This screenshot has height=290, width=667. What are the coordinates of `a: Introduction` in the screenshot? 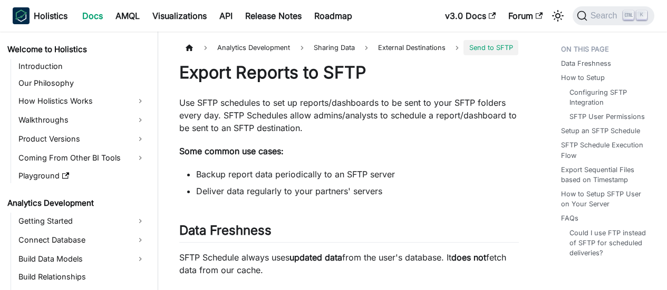 It's located at (82, 66).